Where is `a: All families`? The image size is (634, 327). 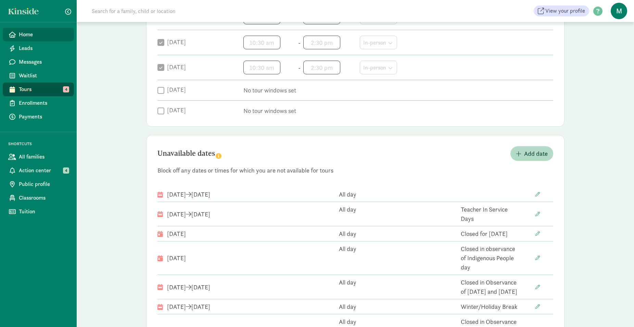 a: All families is located at coordinates (38, 157).